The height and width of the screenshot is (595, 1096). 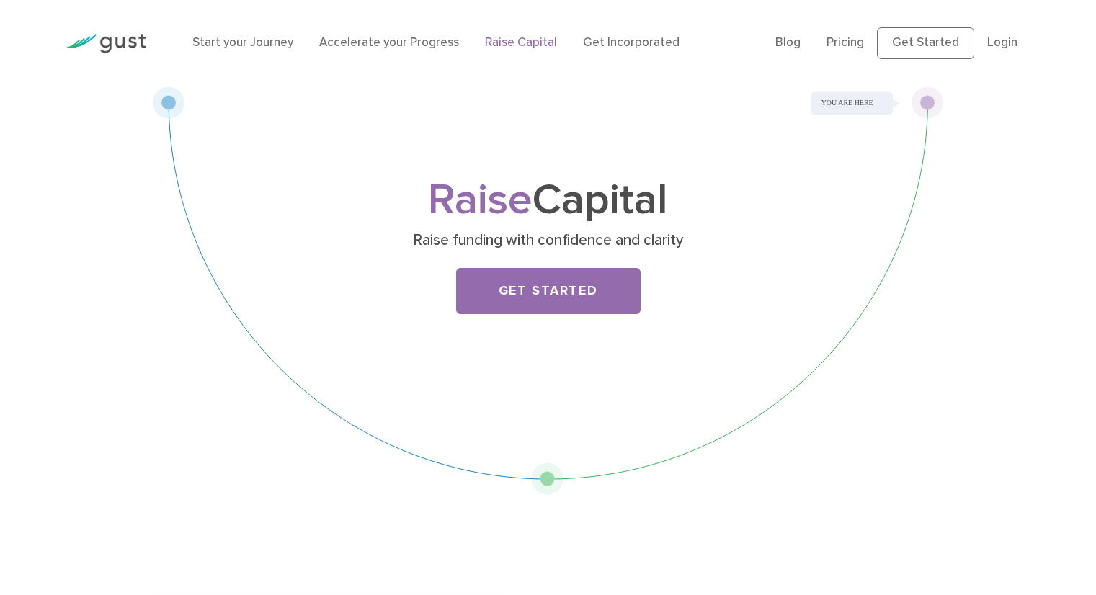 What do you see at coordinates (243, 43) in the screenshot?
I see `a: Start your Journey` at bounding box center [243, 43].